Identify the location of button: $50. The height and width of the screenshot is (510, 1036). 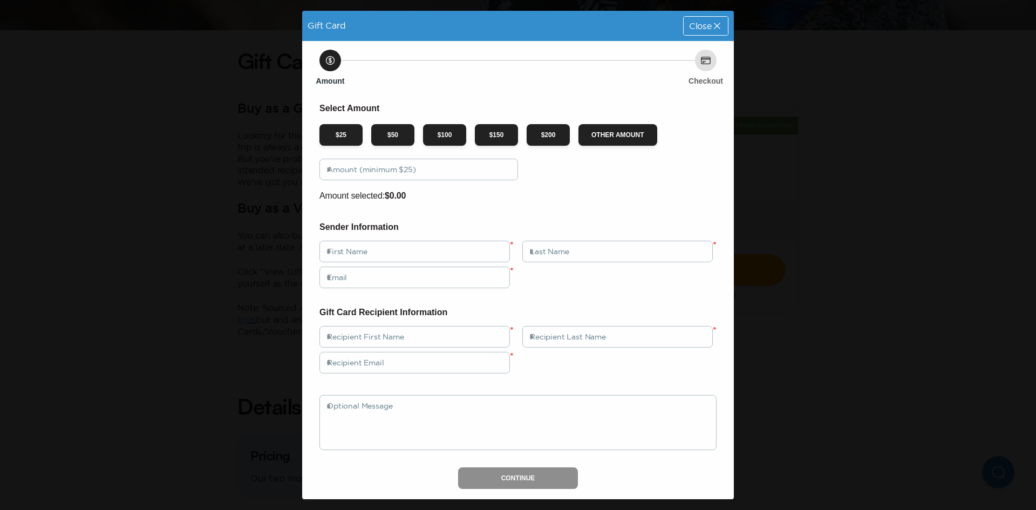
(393, 135).